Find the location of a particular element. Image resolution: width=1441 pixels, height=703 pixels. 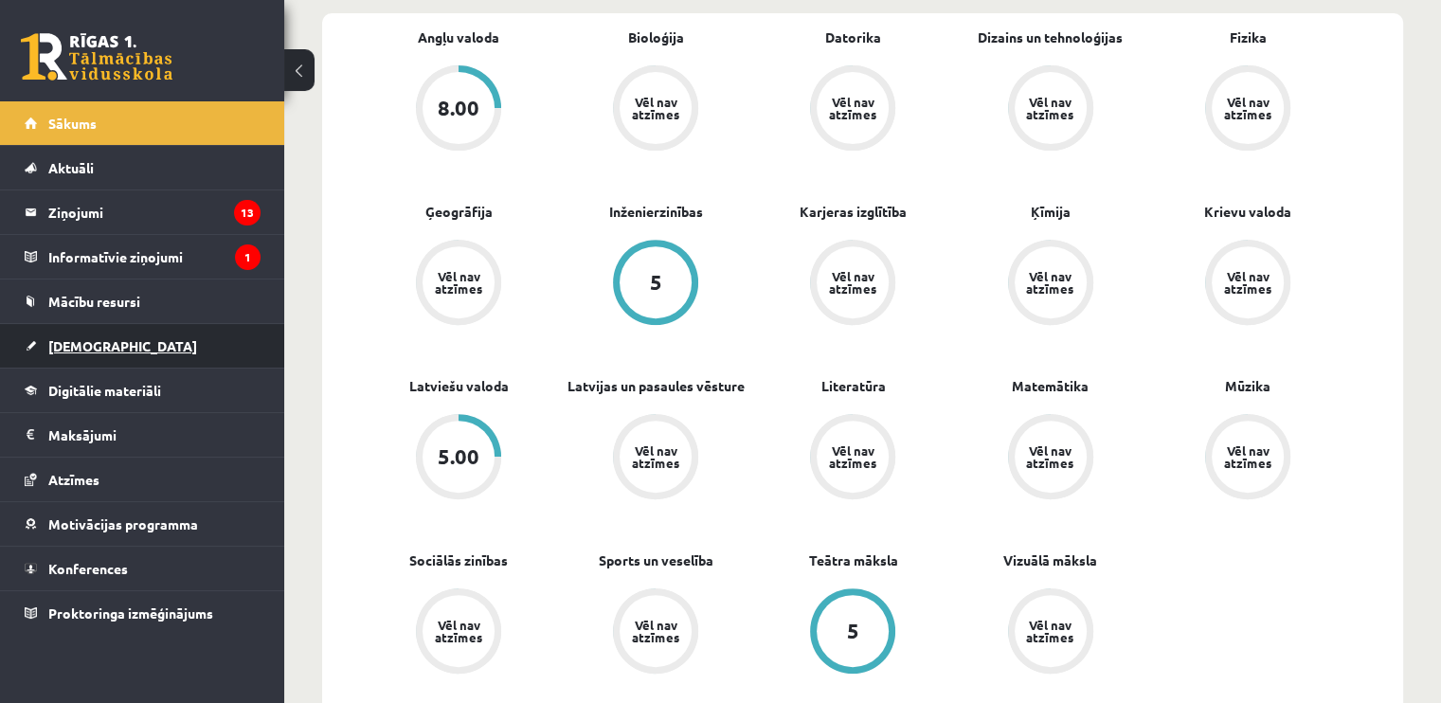

a: Dizains un tehnoloģijas is located at coordinates (1050, 37).